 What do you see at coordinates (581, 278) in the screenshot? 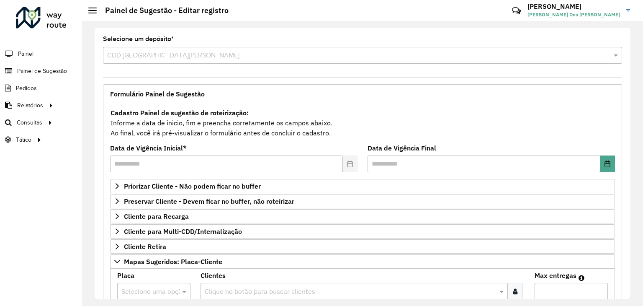
I see `em: Máximo de clientes que serão colocados na mesma rota com os clientes informados` at bounding box center [581, 278].